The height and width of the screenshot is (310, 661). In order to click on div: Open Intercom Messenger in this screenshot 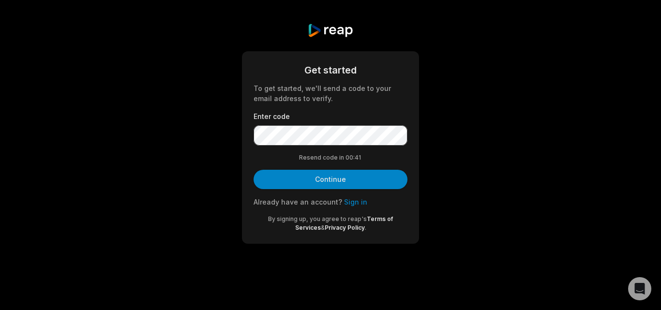, I will do `click(640, 289)`.